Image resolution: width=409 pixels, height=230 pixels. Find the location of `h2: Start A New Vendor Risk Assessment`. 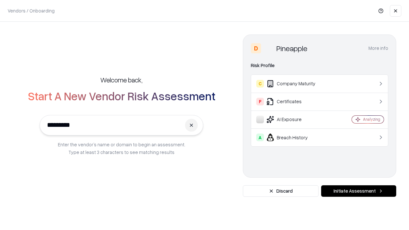

h2: Start A New Vendor Risk Assessment is located at coordinates (122, 96).